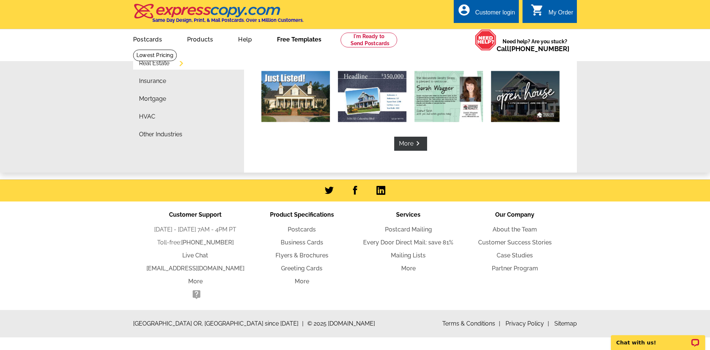  I want to click on a: Postcard Mailing, so click(409, 229).